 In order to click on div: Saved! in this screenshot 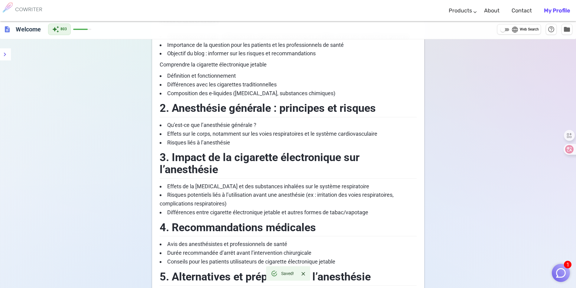, I will do `click(288, 274)`.